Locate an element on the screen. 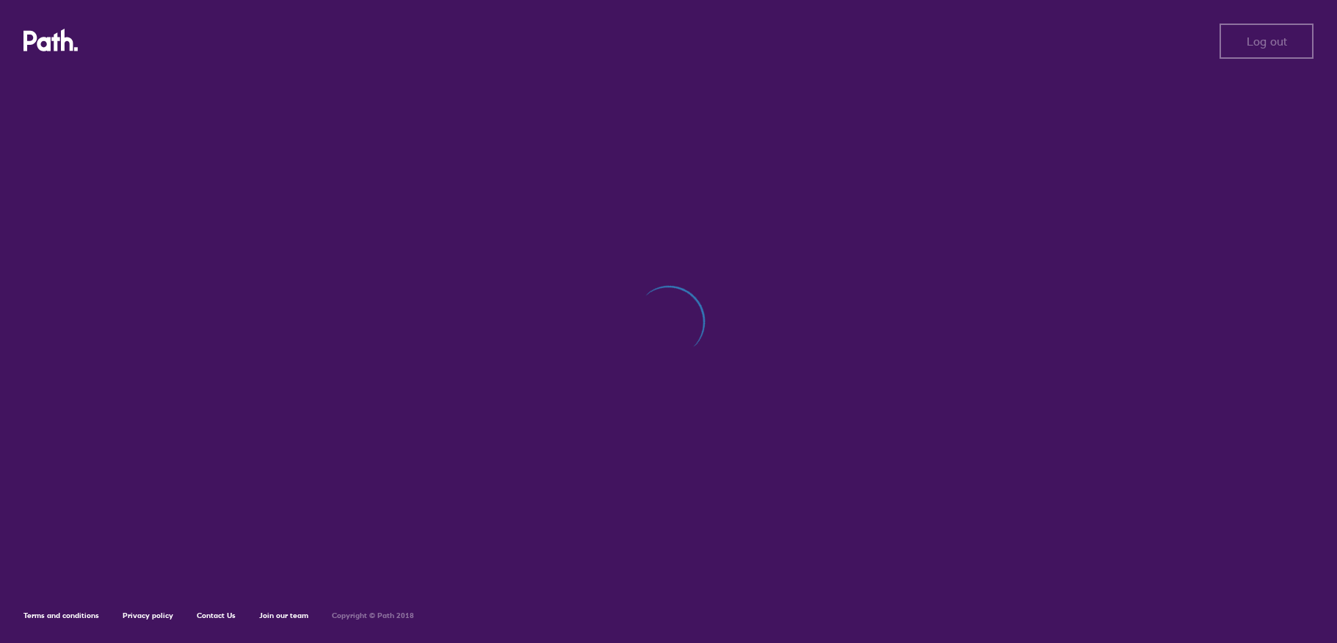 This screenshot has height=643, width=1337. button: Log out is located at coordinates (1267, 41).